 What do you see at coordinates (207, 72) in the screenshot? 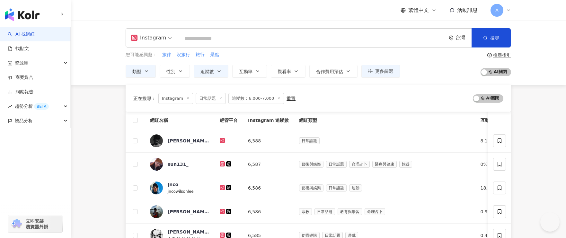
I see `span: 追蹤數` at bounding box center [207, 72].